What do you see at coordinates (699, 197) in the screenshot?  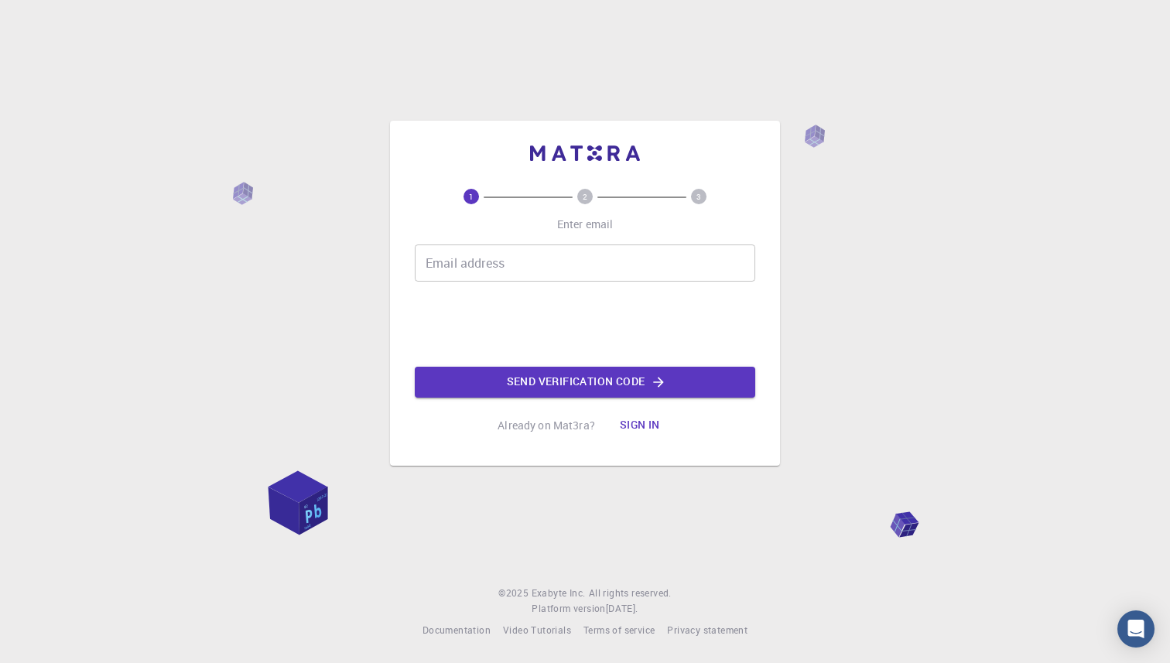 I see `text: 3` at bounding box center [699, 197].